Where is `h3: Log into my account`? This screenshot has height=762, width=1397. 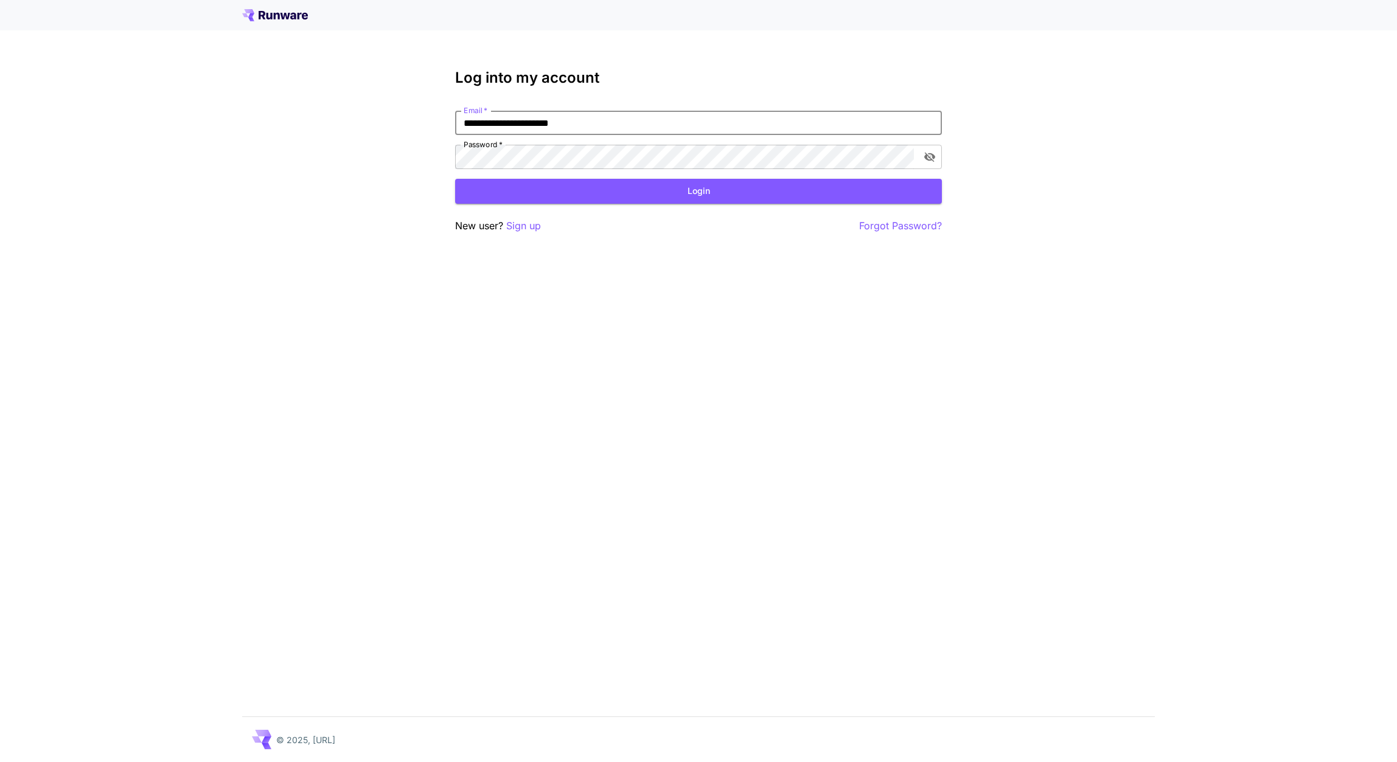 h3: Log into my account is located at coordinates (698, 78).